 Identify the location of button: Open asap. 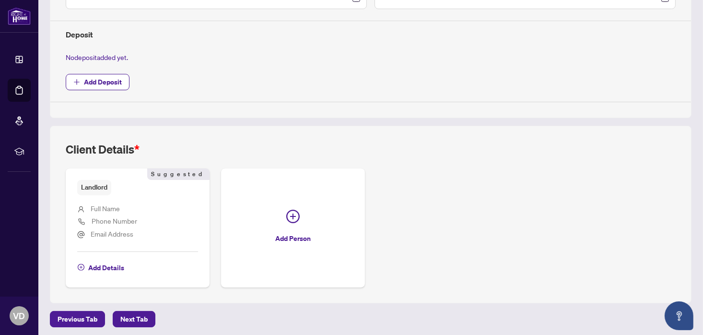
(679, 315).